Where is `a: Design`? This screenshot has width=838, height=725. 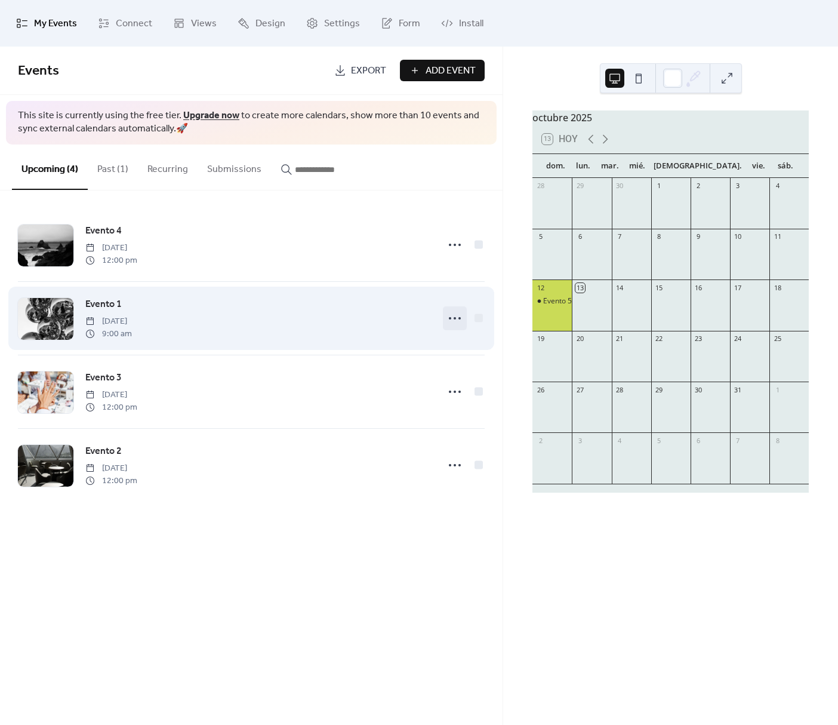
a: Design is located at coordinates (262, 23).